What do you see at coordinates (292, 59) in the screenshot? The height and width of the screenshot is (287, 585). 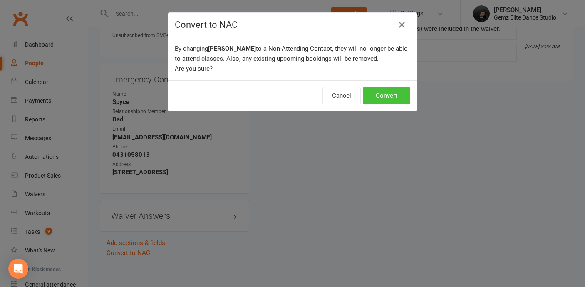 I see `div: By changing to a Non-Attending Contact, they will no longer be able to attend classes. Also, any ...` at bounding box center [292, 59].